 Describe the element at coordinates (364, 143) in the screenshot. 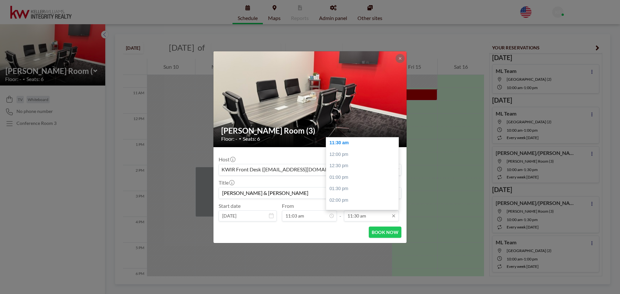

I see `div: 11:30 am` at that location.